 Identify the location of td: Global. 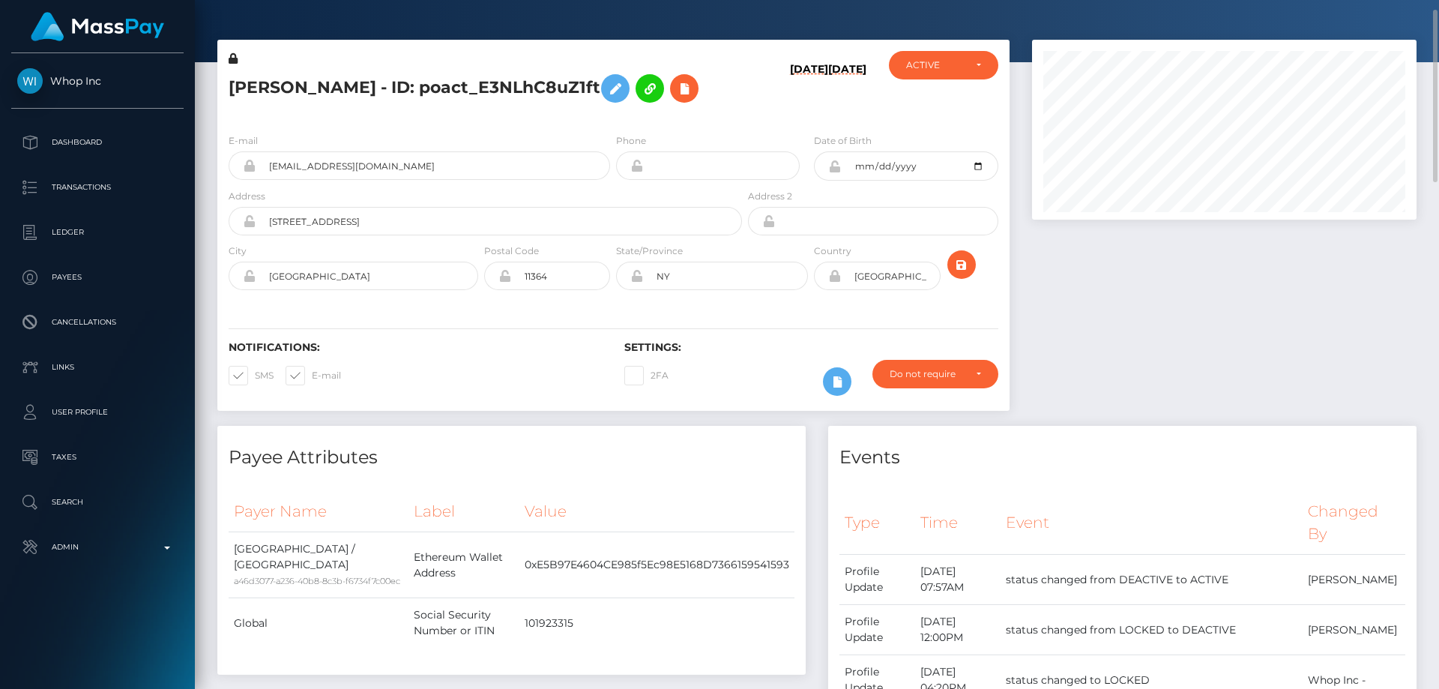
(318, 623).